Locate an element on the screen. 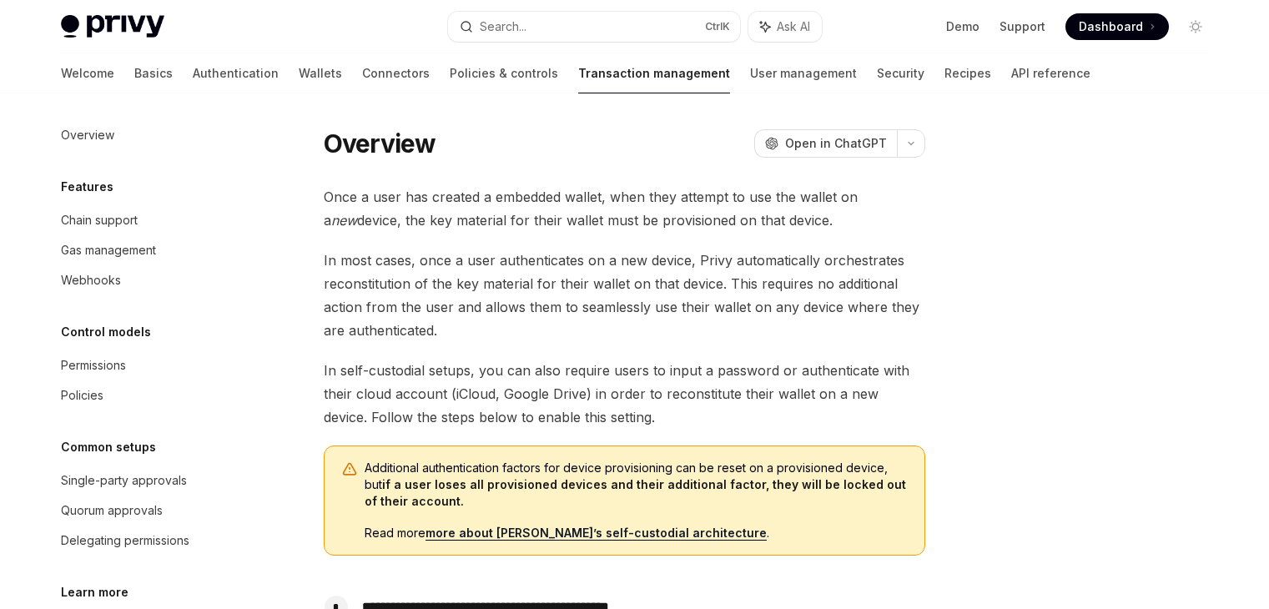 This screenshot has width=1269, height=609. h5: Common setups is located at coordinates (108, 447).